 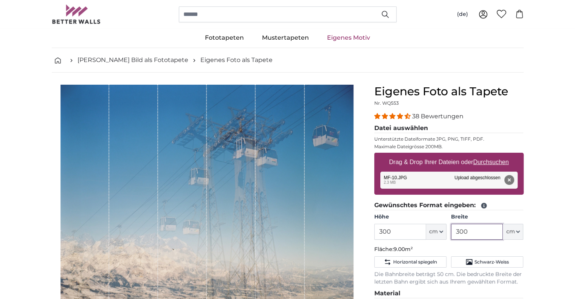 What do you see at coordinates (448, 139) in the screenshot?
I see `p: Unterstützte Dateiformate JPG, PNG, TIFF, PDF.` at bounding box center [448, 139].